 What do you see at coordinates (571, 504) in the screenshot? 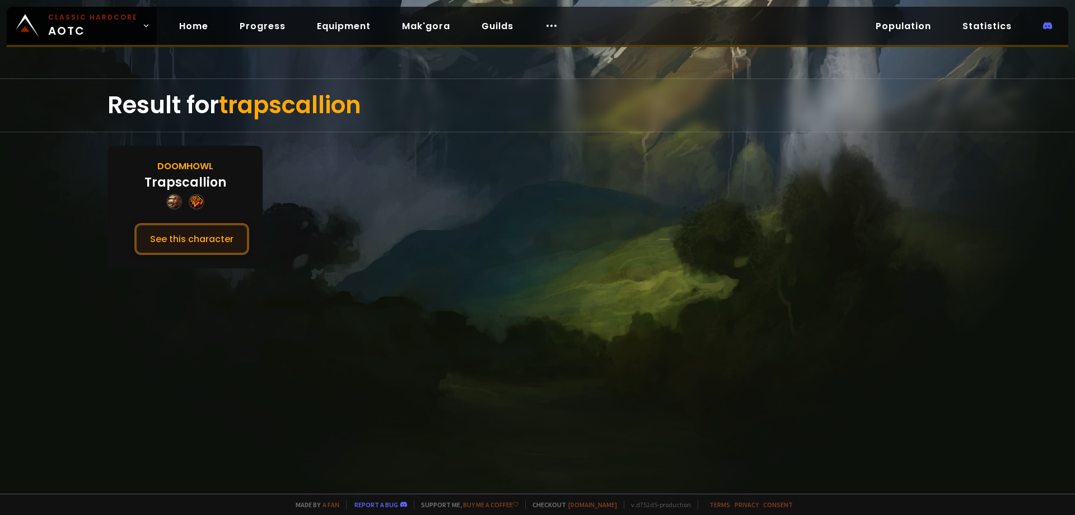
I see `span: Checkout` at bounding box center [571, 504].